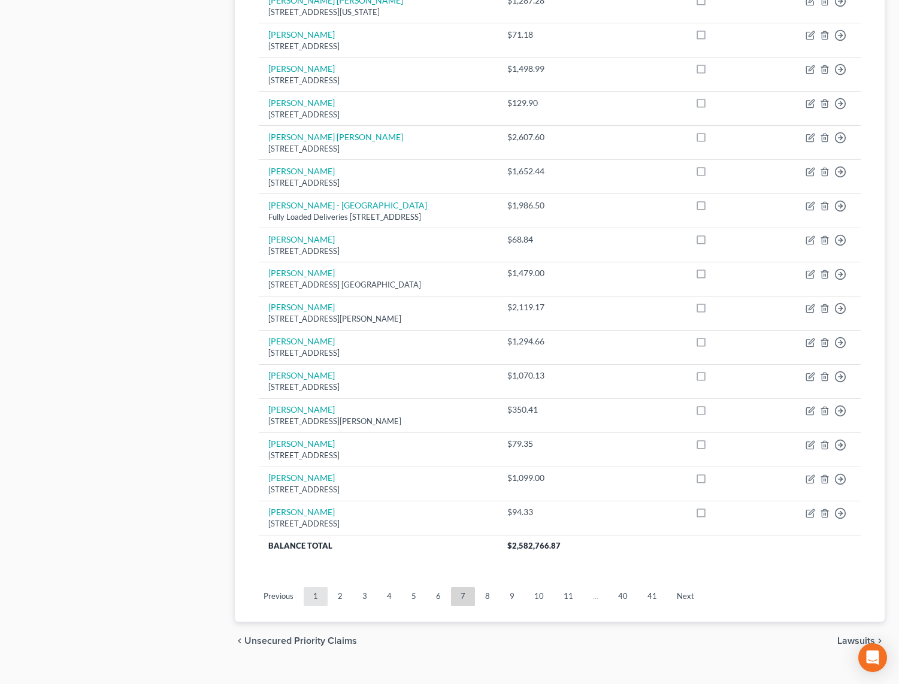 This screenshot has width=899, height=684. I want to click on a: 1, so click(316, 596).